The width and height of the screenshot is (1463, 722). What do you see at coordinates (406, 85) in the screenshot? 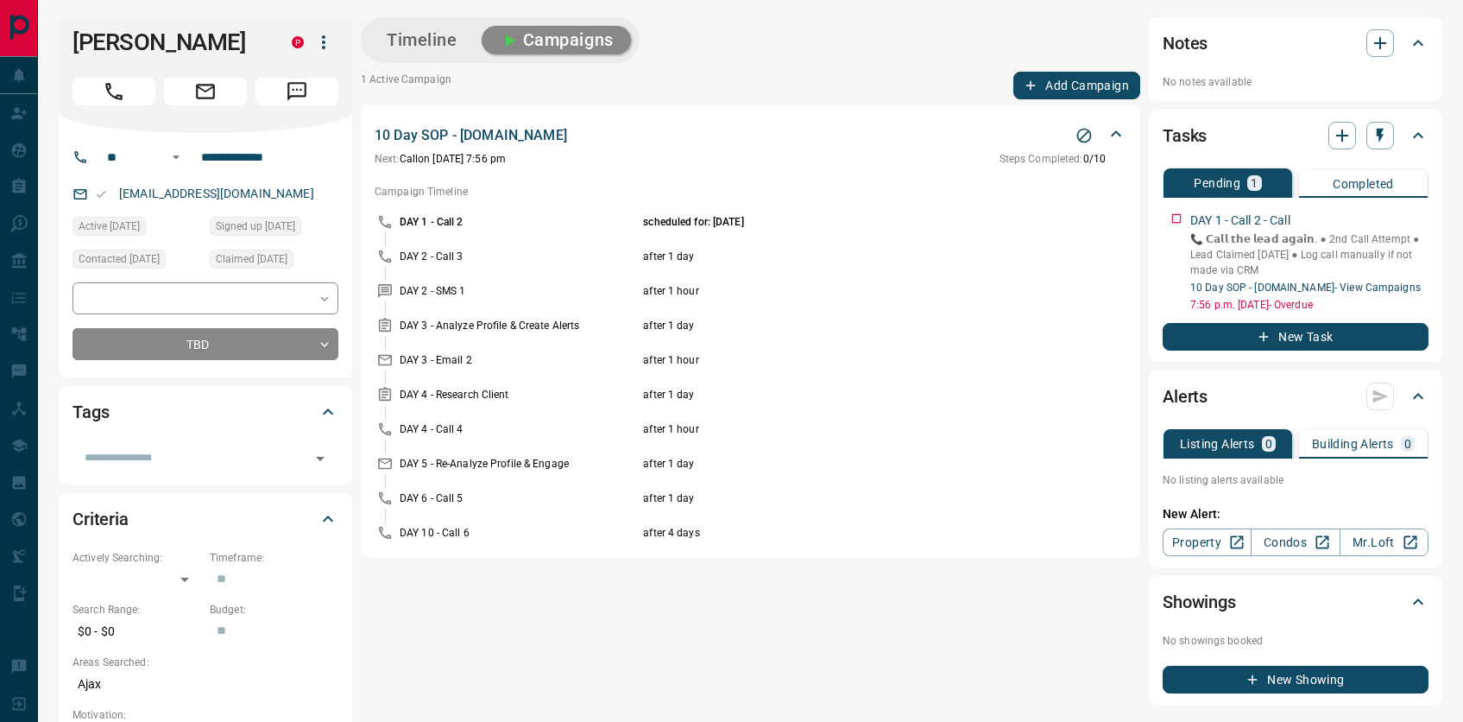
I see `p: 1 Active Campaign` at bounding box center [406, 85].